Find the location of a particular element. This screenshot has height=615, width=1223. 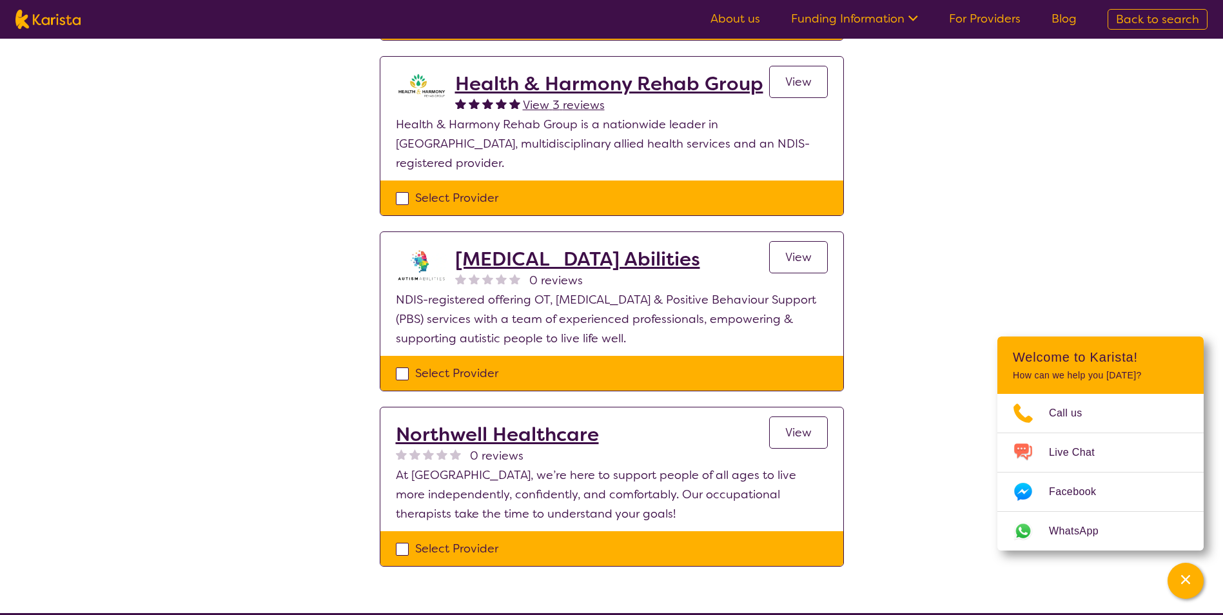

span: Live Chat is located at coordinates (1079, 453).